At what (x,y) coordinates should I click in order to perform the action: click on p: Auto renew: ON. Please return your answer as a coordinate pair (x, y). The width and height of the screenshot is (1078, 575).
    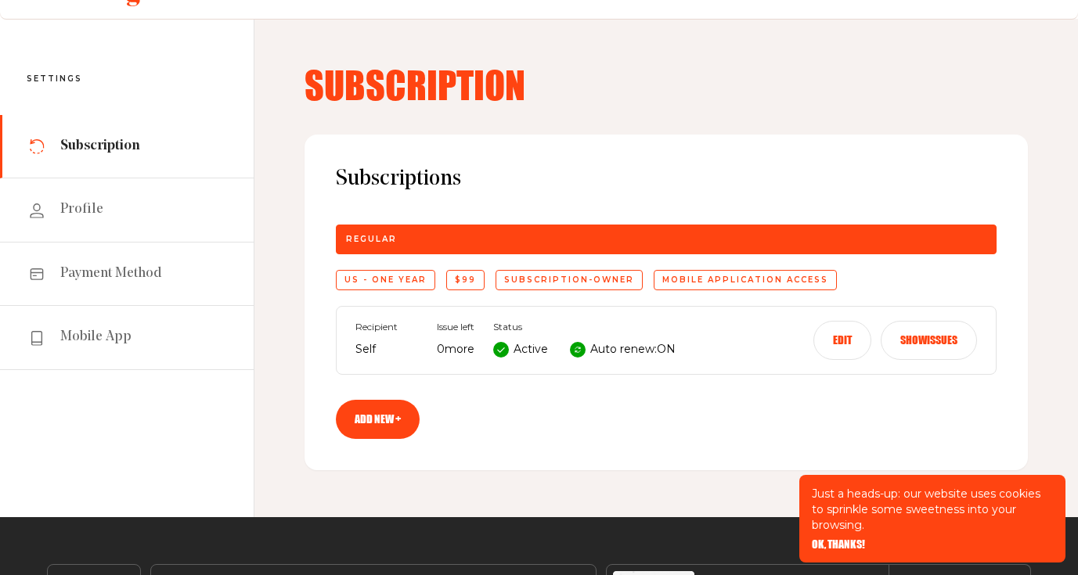
    Looking at the image, I should click on (633, 350).